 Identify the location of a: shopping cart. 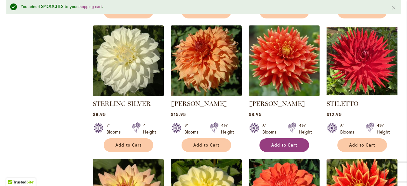
(90, 6).